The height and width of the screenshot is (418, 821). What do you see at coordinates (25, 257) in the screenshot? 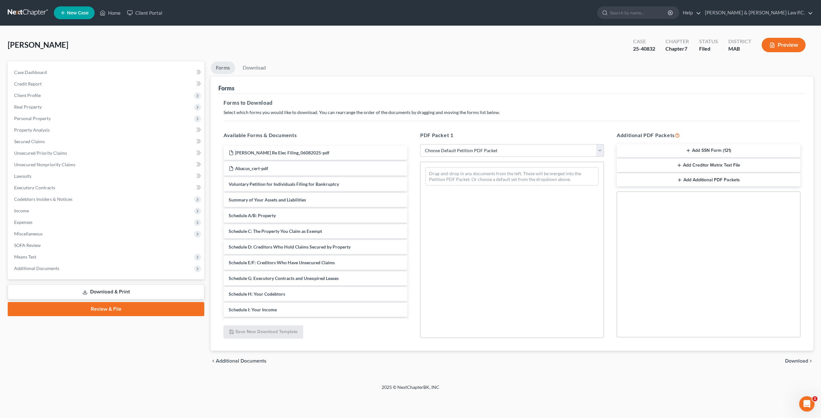
I see `span: Means Test` at bounding box center [25, 257].